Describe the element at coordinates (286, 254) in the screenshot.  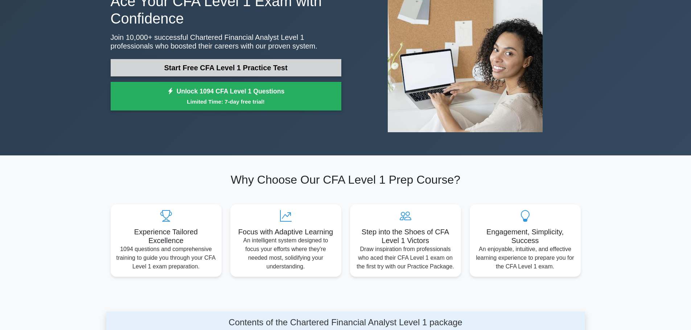
I see `p: An intelligent system designed to focus your efforts where they're needed most, solidifying your ...` at that location.